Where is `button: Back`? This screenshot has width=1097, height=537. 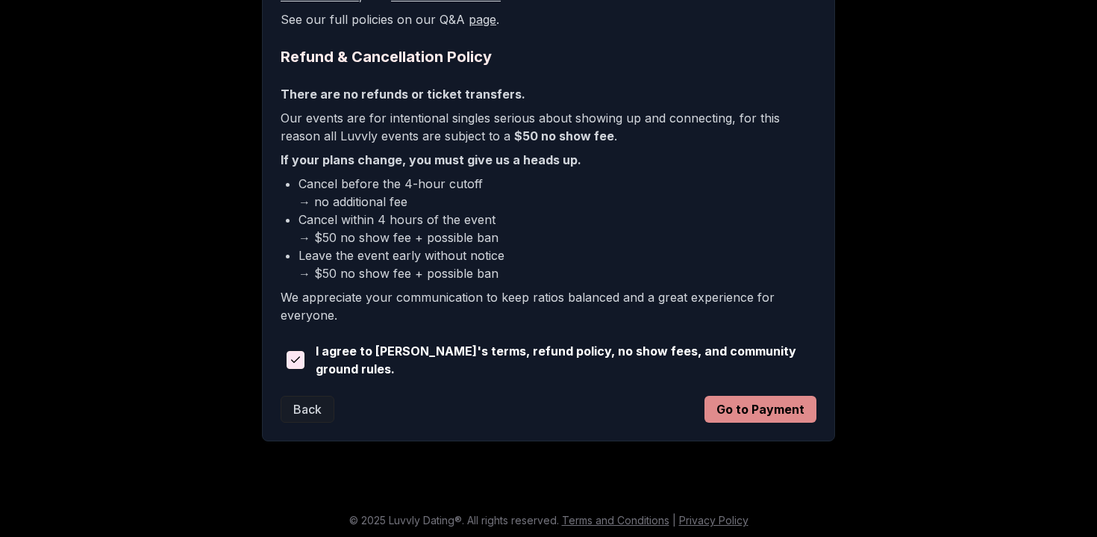
button: Back is located at coordinates (307, 409).